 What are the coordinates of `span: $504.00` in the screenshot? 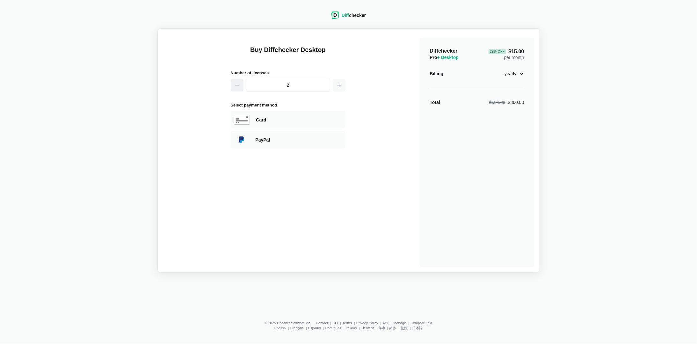 It's located at (497, 102).